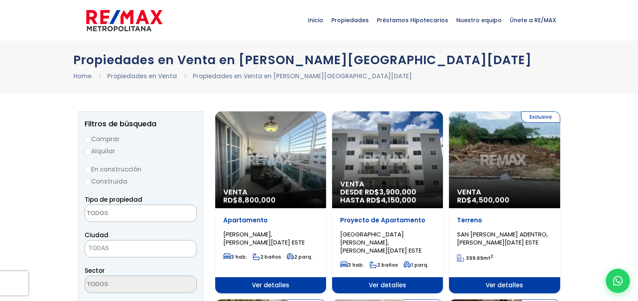 Image resolution: width=638 pixels, height=301 pixels. I want to click on span: 1 parq., so click(416, 264).